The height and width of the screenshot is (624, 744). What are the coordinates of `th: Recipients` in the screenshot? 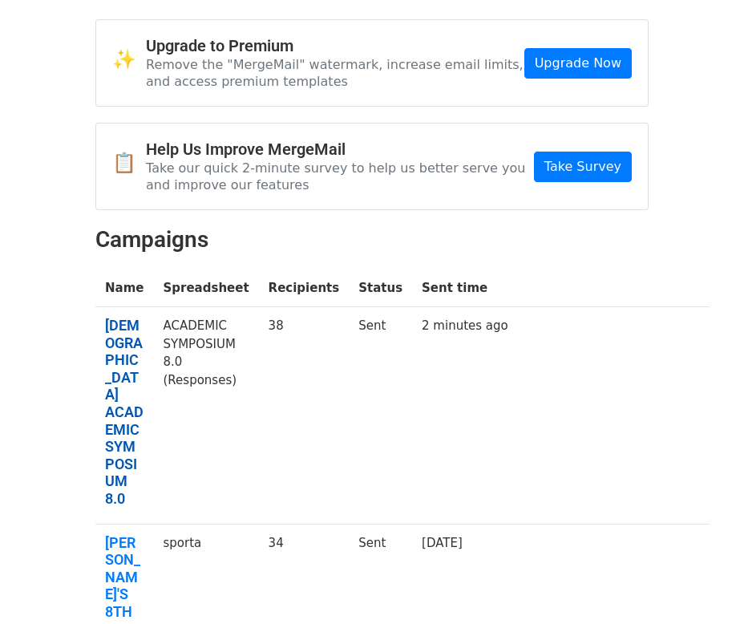 It's located at (304, 288).